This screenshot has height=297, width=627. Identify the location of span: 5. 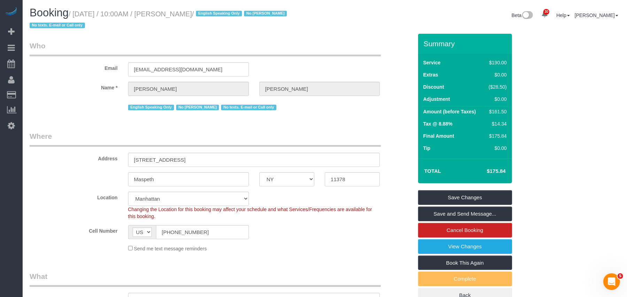
(620, 276).